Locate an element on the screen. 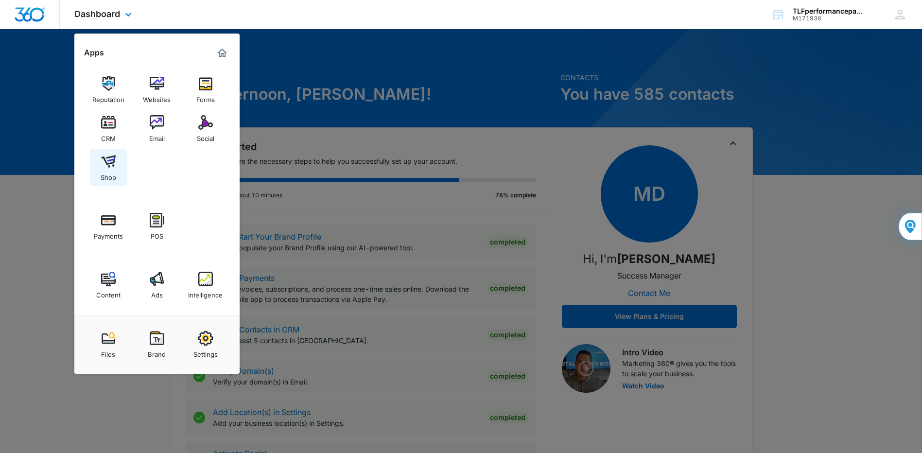 Image resolution: width=922 pixels, height=453 pixels. a: POS is located at coordinates (157, 226).